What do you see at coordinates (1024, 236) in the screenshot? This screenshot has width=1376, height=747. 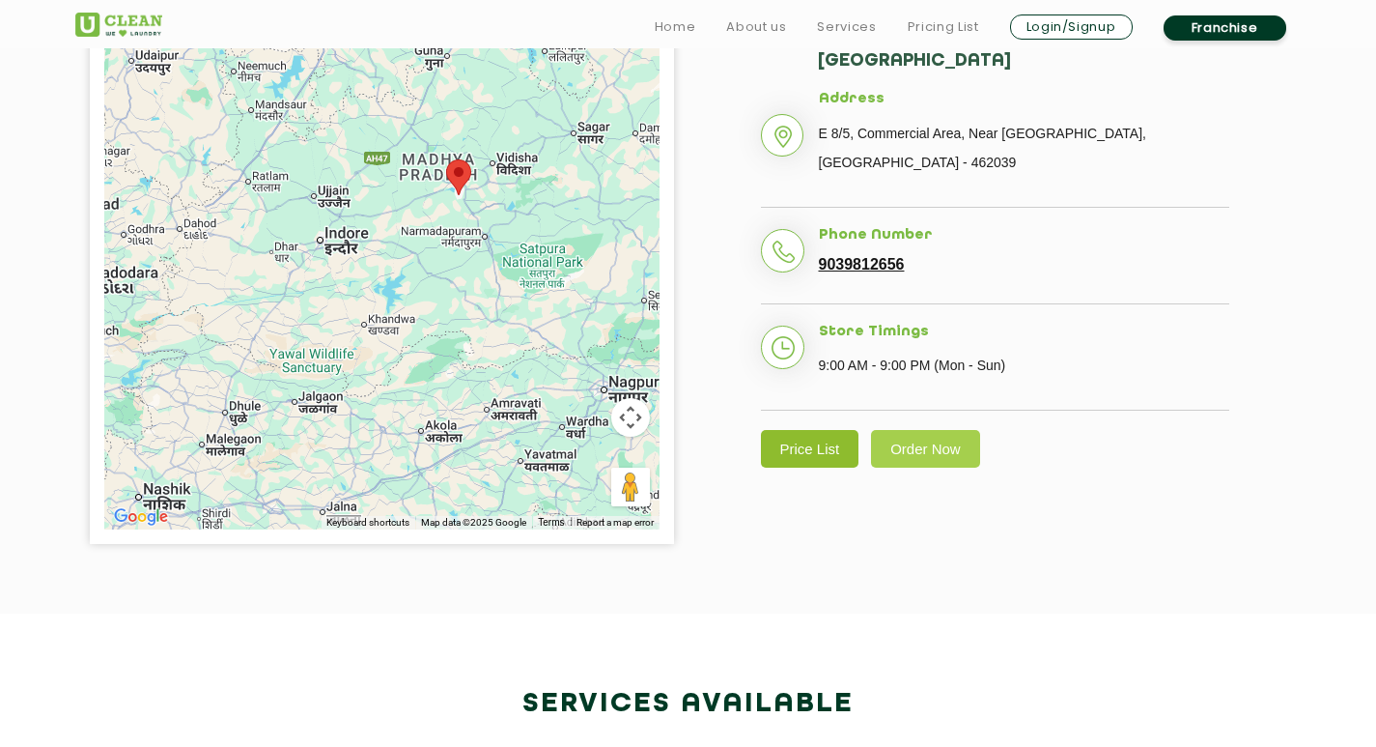 I see `h5: Phone Number` at bounding box center [1024, 236].